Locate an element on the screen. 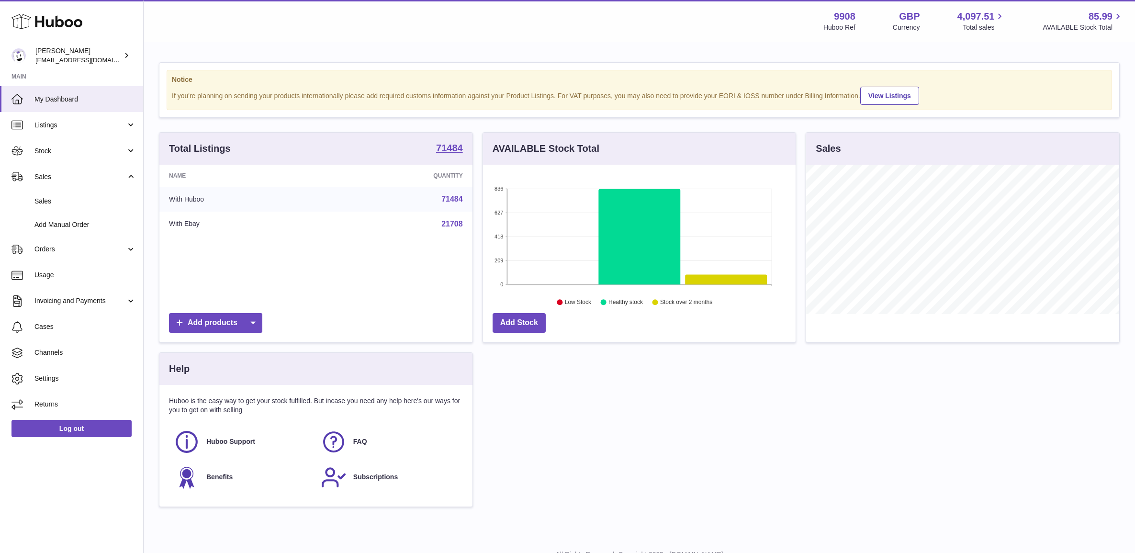 This screenshot has width=1135, height=553. strong: 9908 is located at coordinates (845, 16).